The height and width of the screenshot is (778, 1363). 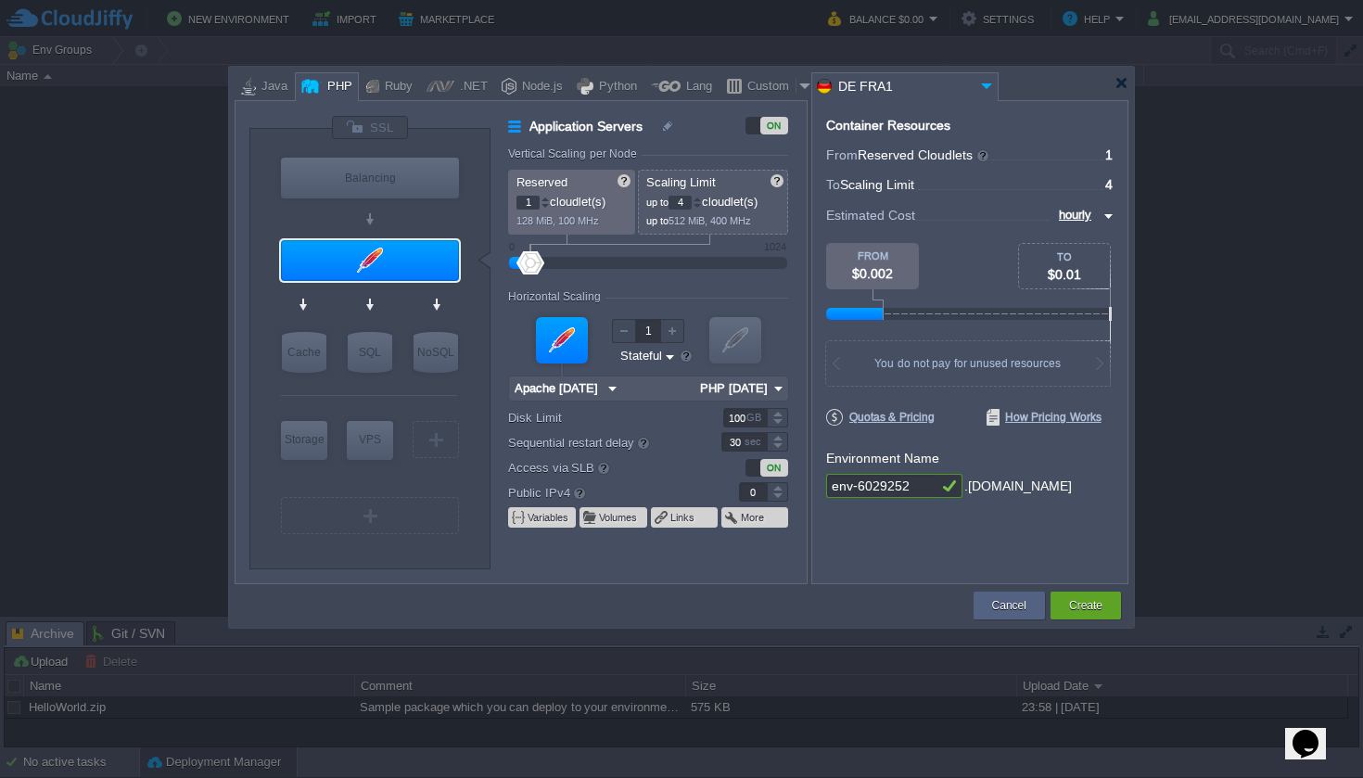 What do you see at coordinates (1109, 155) in the screenshot?
I see `span: 1` at bounding box center [1109, 155].